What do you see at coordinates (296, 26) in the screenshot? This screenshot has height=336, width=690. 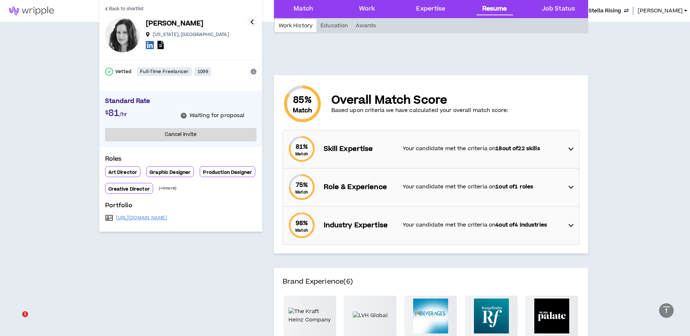 I see `div: Work History` at bounding box center [296, 26].